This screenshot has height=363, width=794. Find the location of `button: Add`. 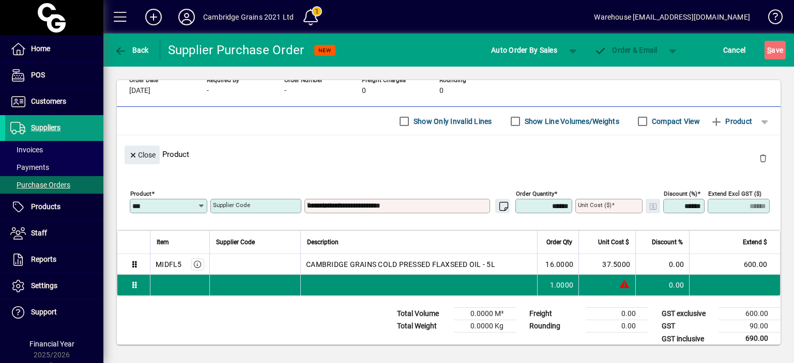

button: Add is located at coordinates (153, 17).